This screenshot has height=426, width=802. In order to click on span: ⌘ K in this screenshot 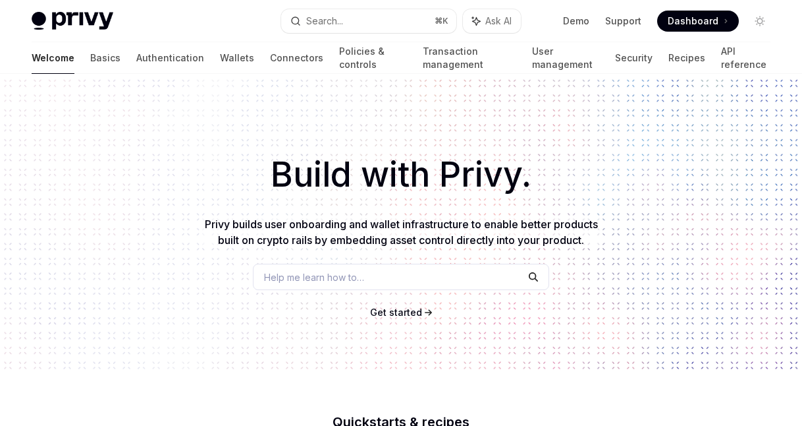, I will do `click(441, 21)`.